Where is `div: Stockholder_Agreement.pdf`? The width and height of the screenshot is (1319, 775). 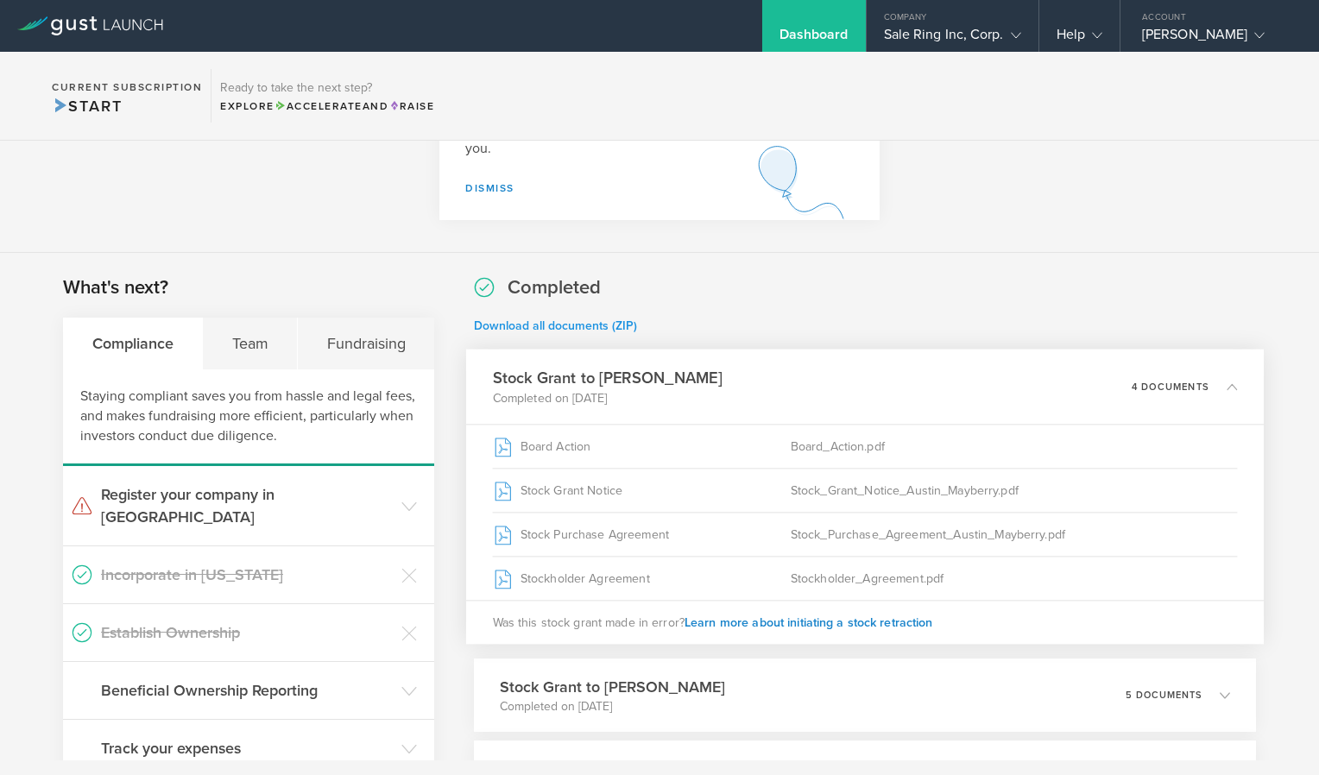 div: Stockholder_Agreement.pdf is located at coordinates (1014, 578).